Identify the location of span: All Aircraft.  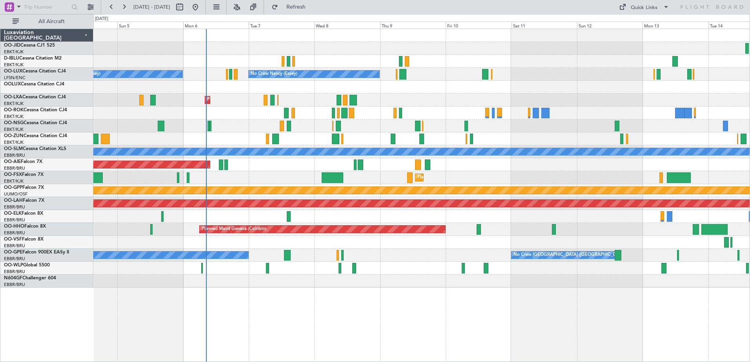
(51, 22).